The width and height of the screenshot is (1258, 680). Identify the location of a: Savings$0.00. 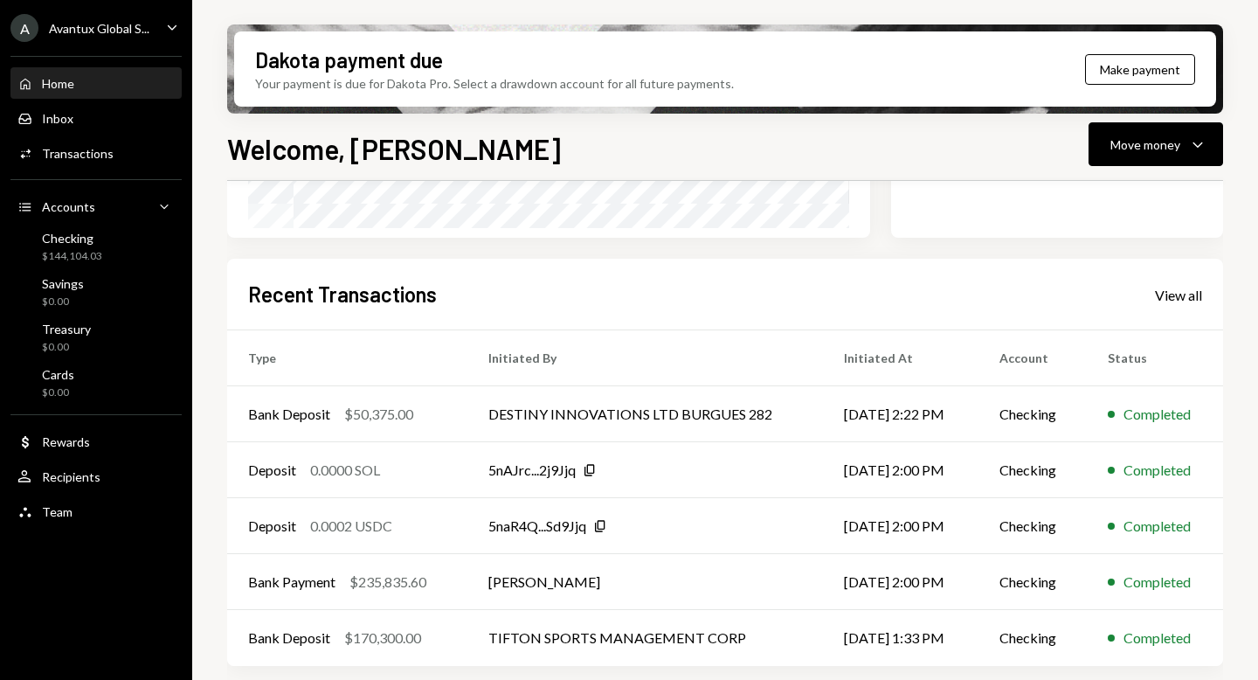
(96, 292).